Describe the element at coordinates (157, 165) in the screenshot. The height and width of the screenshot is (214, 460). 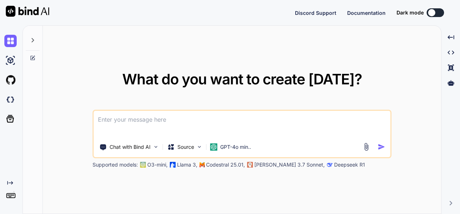
I see `p: O3-mini,` at that location.